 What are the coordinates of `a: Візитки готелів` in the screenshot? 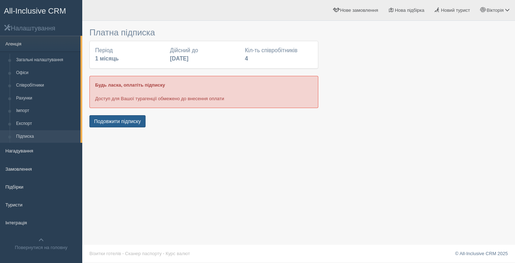 It's located at (105, 253).